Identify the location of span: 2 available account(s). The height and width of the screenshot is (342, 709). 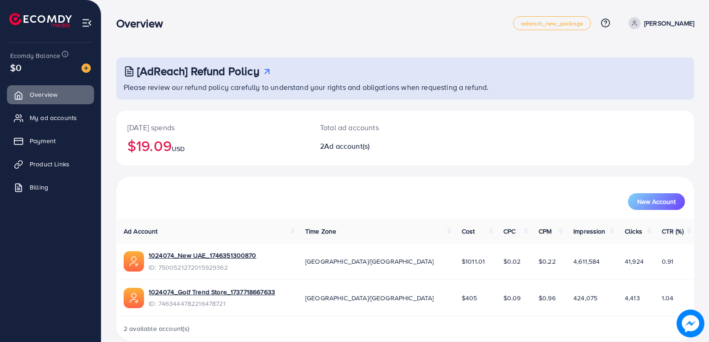
(156, 328).